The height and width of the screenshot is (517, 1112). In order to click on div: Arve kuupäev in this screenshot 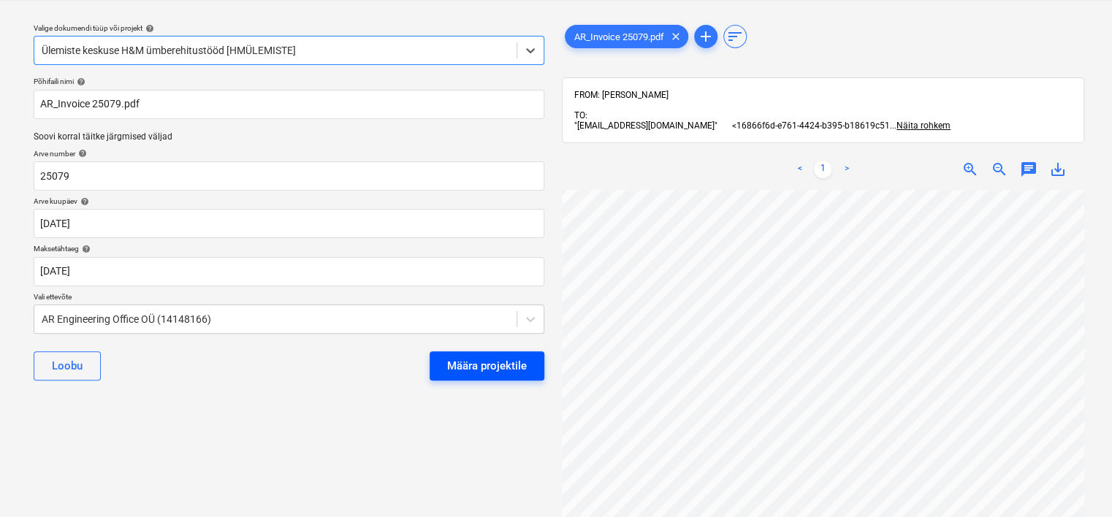, I will do `click(289, 201)`.